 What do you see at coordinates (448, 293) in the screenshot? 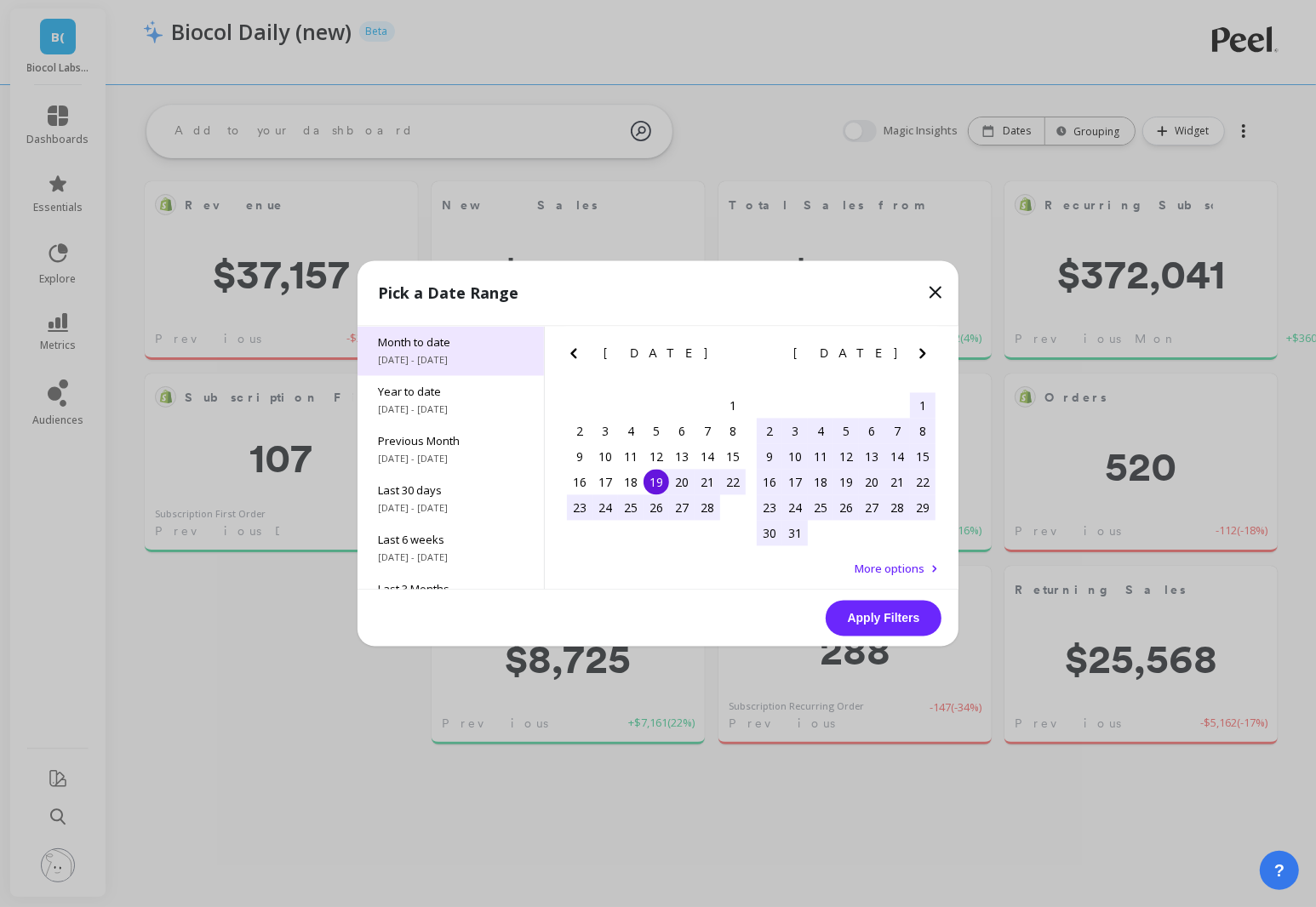
I see `p: Pick a Date Range` at bounding box center [448, 293].